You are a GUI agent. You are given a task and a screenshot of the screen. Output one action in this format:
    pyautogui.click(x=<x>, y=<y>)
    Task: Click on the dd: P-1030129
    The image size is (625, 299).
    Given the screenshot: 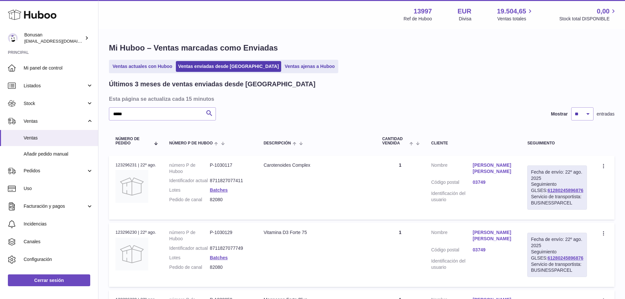 What is the action you would take?
    pyautogui.click(x=230, y=236)
    